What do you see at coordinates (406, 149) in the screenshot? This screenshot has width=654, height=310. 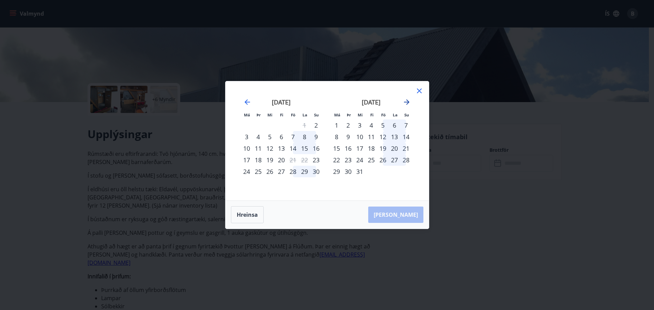 I see `div: 21` at bounding box center [406, 149].